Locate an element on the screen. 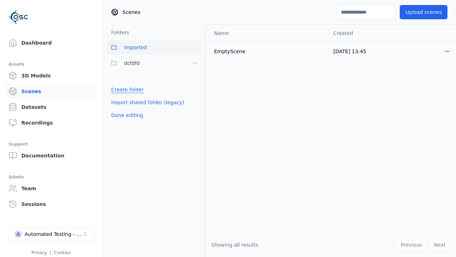 The image size is (456, 257). div: Support is located at coordinates (51, 144).